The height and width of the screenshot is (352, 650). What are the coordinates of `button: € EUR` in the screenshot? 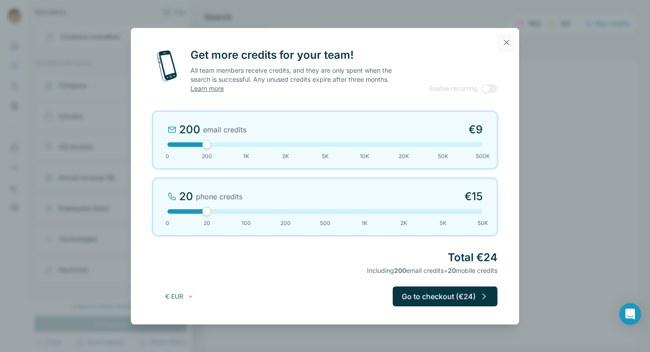 It's located at (180, 296).